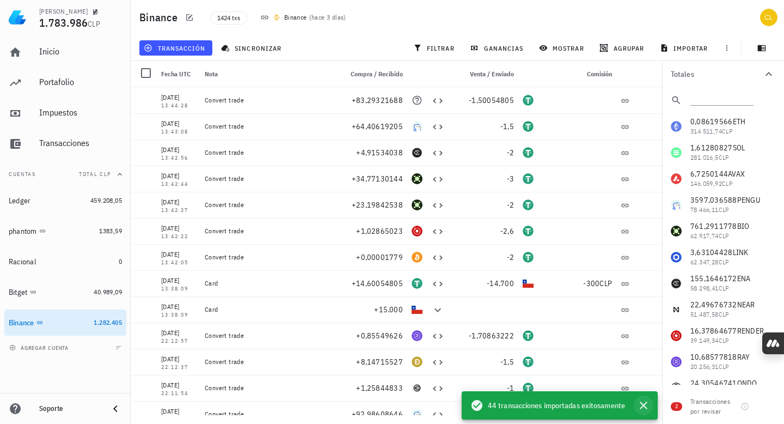 This screenshot has height=424, width=784. I want to click on a: Impuestos, so click(65, 113).